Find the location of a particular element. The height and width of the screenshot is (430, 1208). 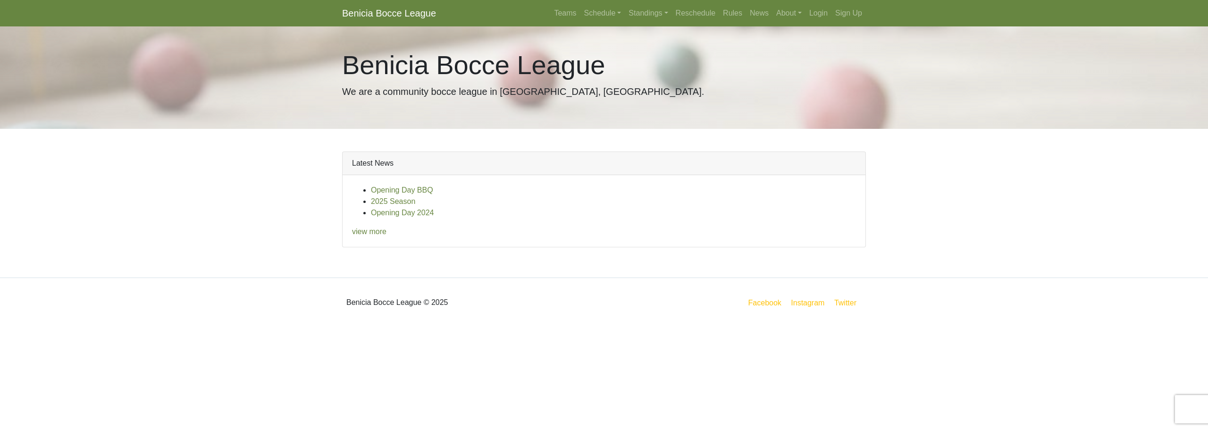

a: Instagram is located at coordinates (807, 303).